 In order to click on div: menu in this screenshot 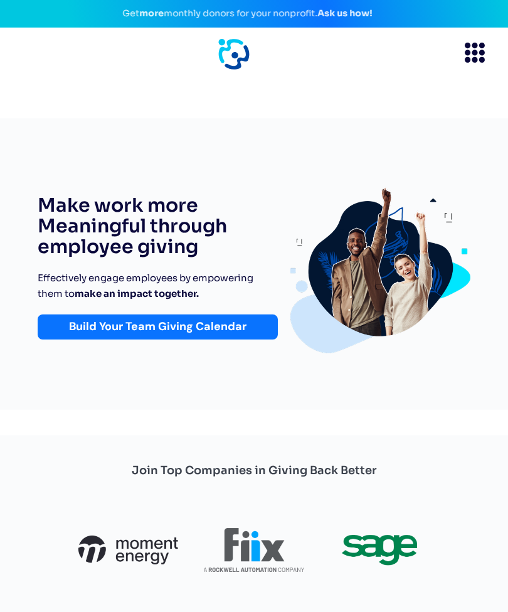, I will do `click(469, 54)`.